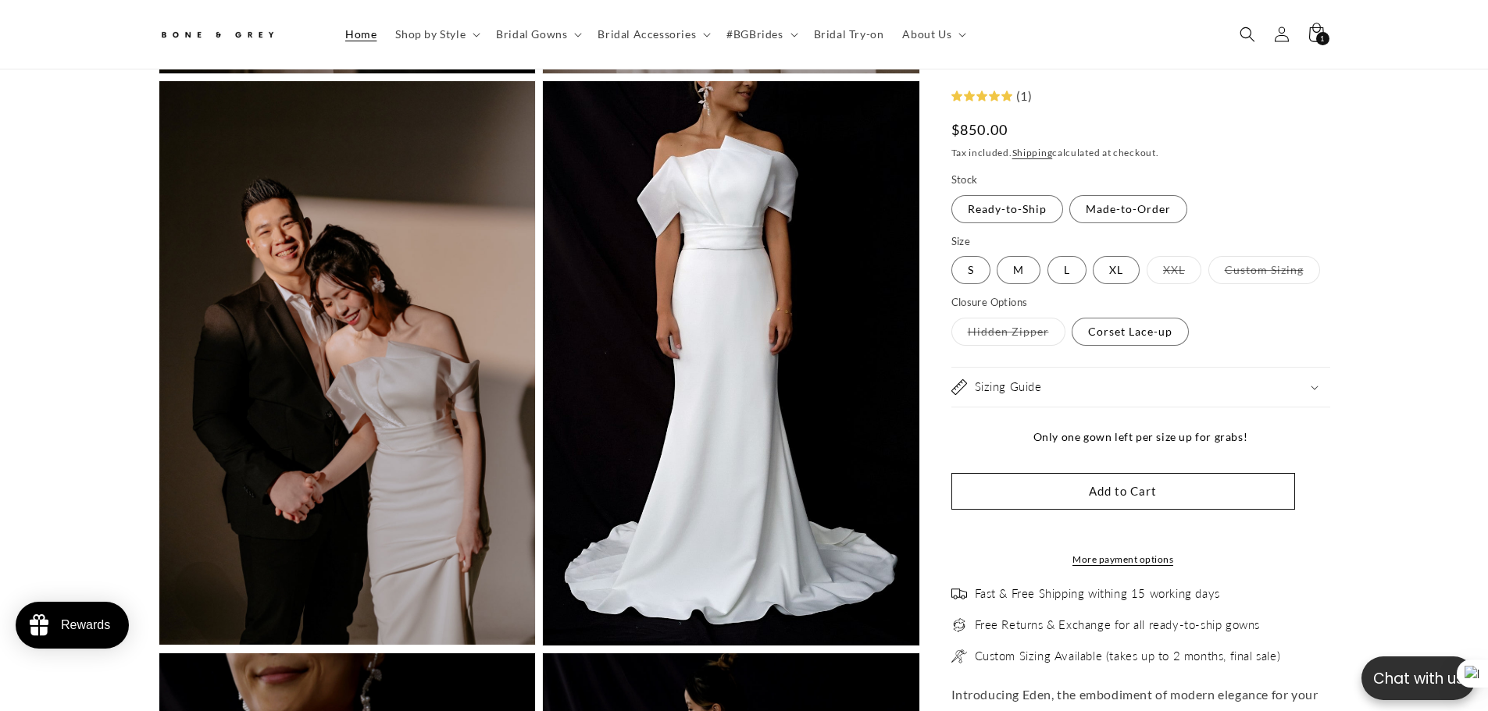 The image size is (1488, 711). Describe the element at coordinates (961, 242) in the screenshot. I see `legend: Size` at that location.